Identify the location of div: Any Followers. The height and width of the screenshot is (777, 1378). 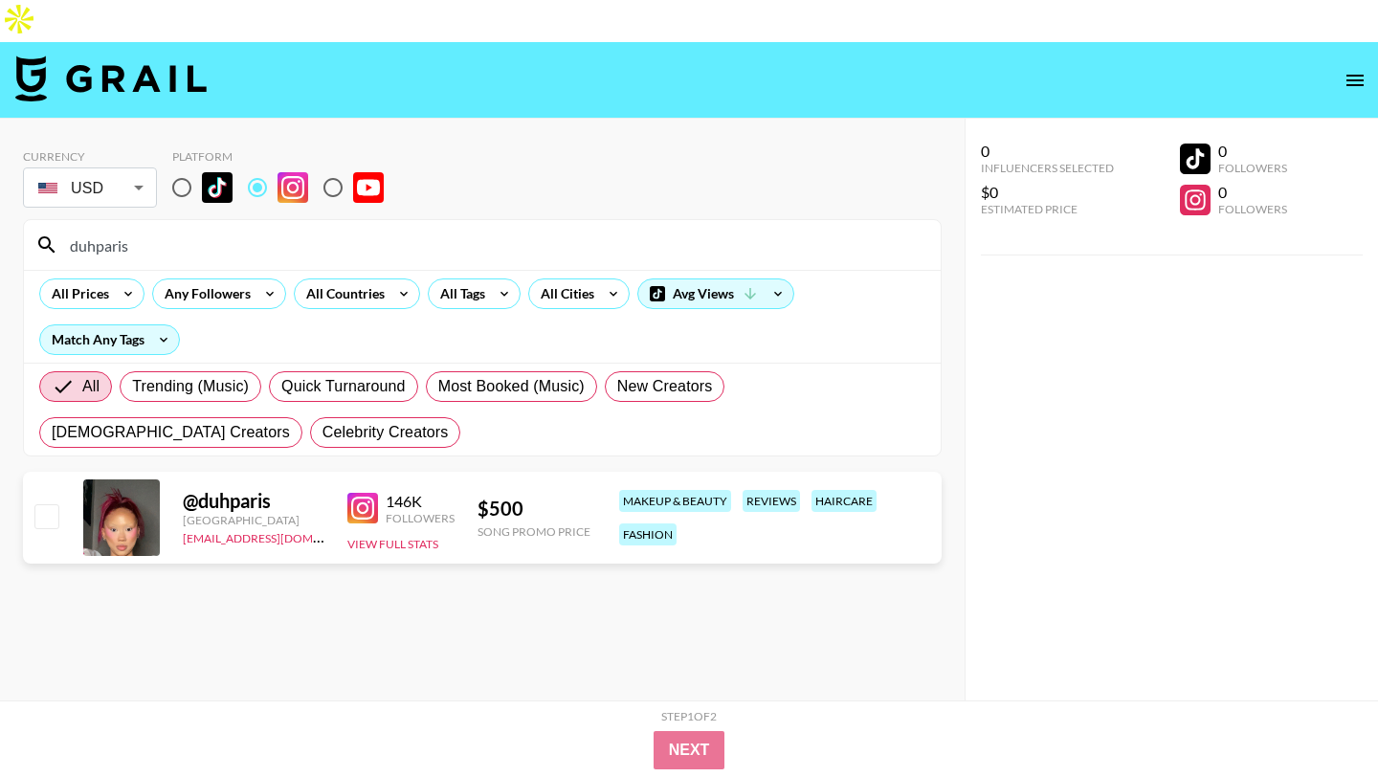
(204, 294).